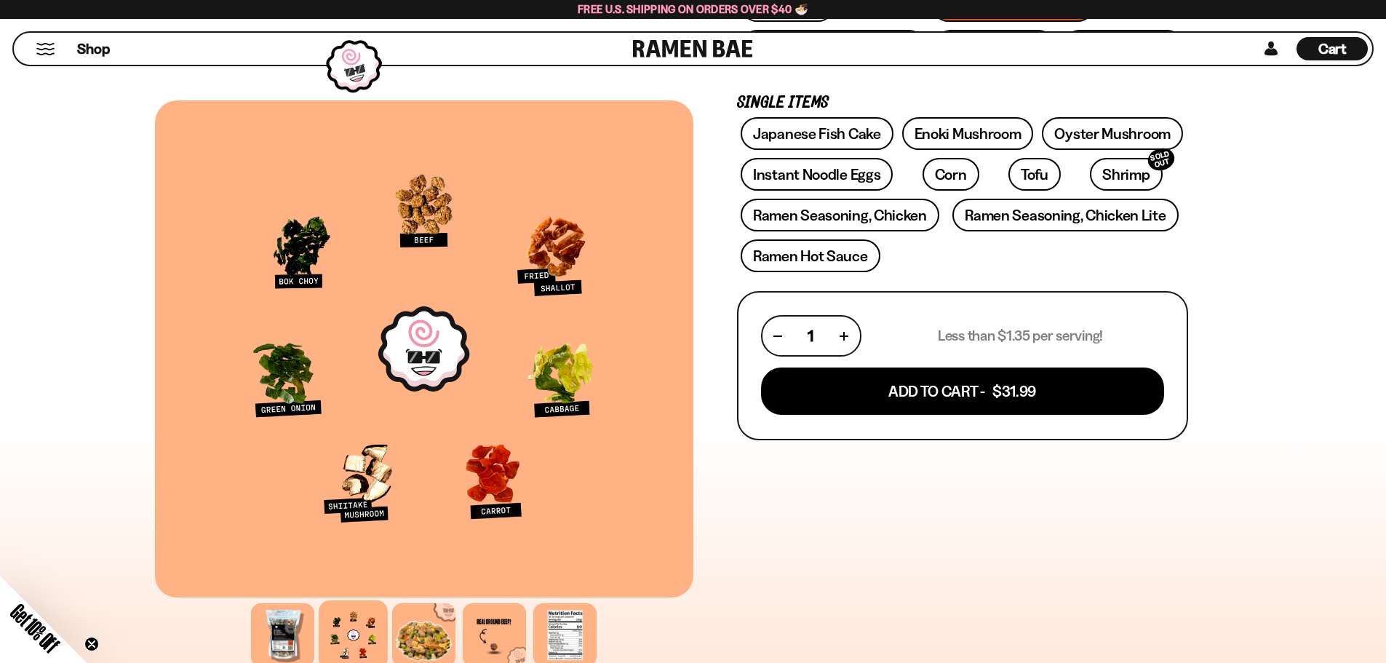 This screenshot has height=663, width=1386. I want to click on span: 1, so click(811, 335).